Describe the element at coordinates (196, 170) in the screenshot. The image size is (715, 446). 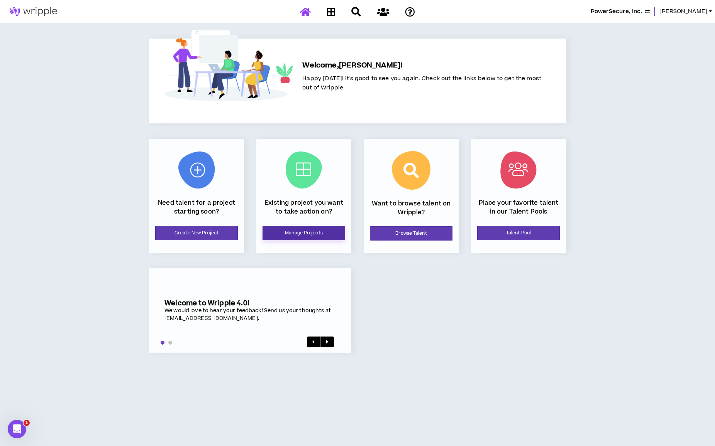
I see `img: New Project` at that location.